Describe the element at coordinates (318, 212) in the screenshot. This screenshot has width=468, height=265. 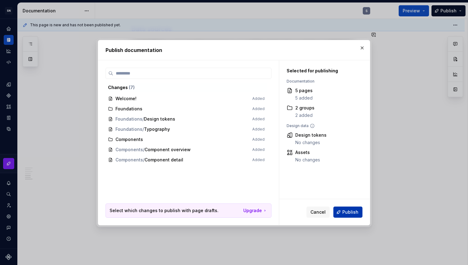
I see `button: Cancel` at that location.